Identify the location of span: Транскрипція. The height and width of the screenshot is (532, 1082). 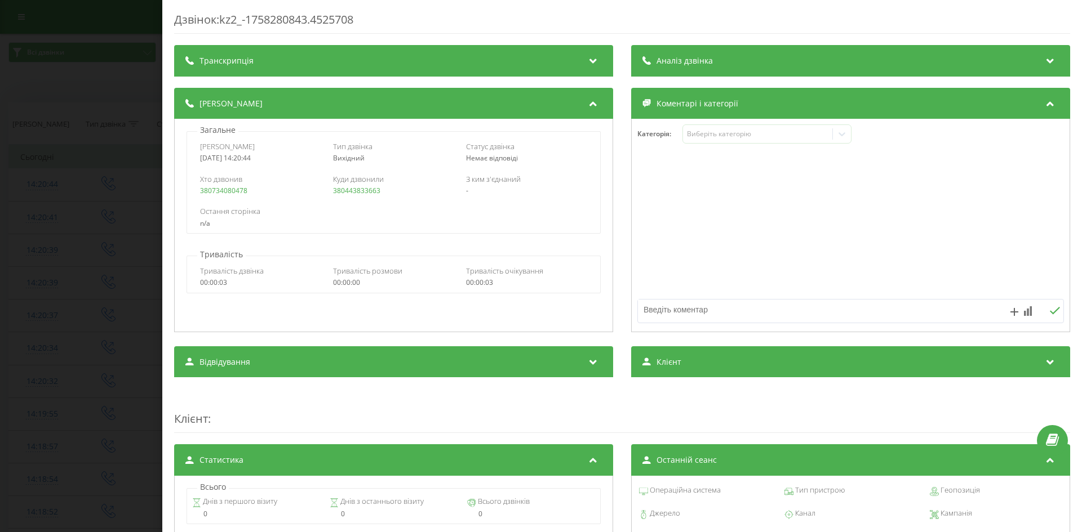
(226, 61).